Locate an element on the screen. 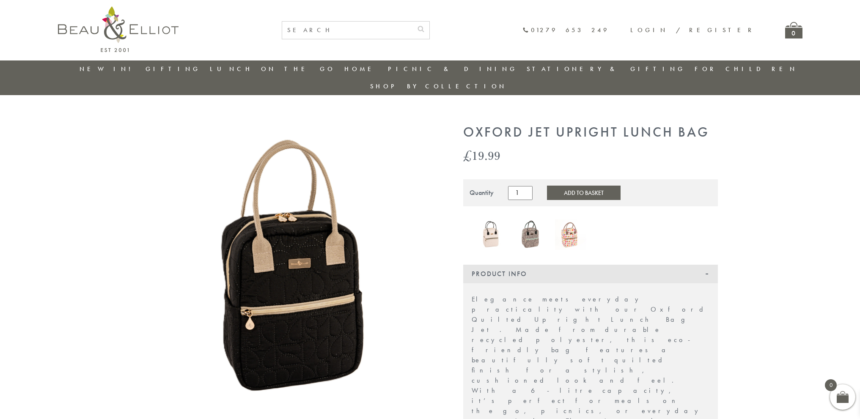  a: 0 is located at coordinates (794, 30).